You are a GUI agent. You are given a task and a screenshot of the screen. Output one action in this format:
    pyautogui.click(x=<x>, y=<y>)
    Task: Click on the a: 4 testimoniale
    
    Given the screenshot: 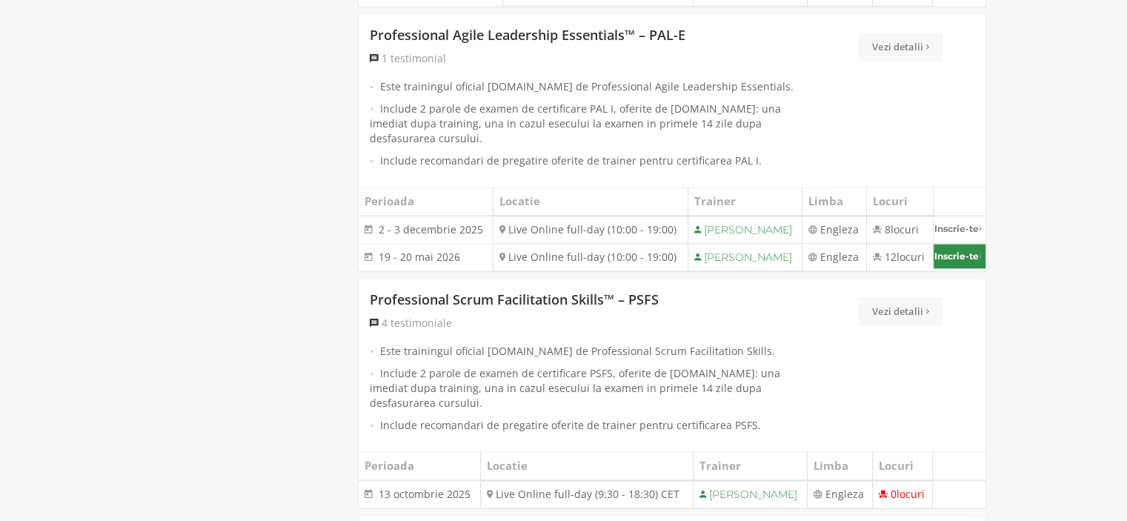 What is the action you would take?
    pyautogui.click(x=410, y=323)
    